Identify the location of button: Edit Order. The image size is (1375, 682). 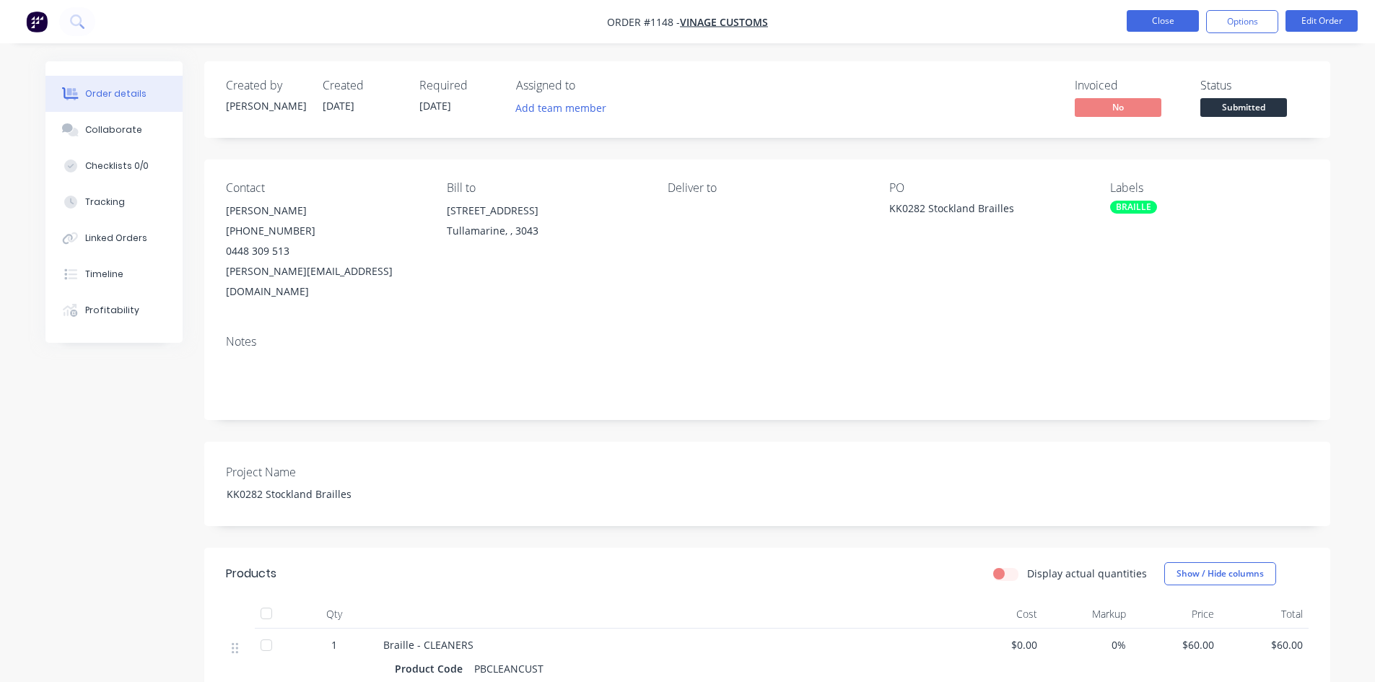
(1322, 21).